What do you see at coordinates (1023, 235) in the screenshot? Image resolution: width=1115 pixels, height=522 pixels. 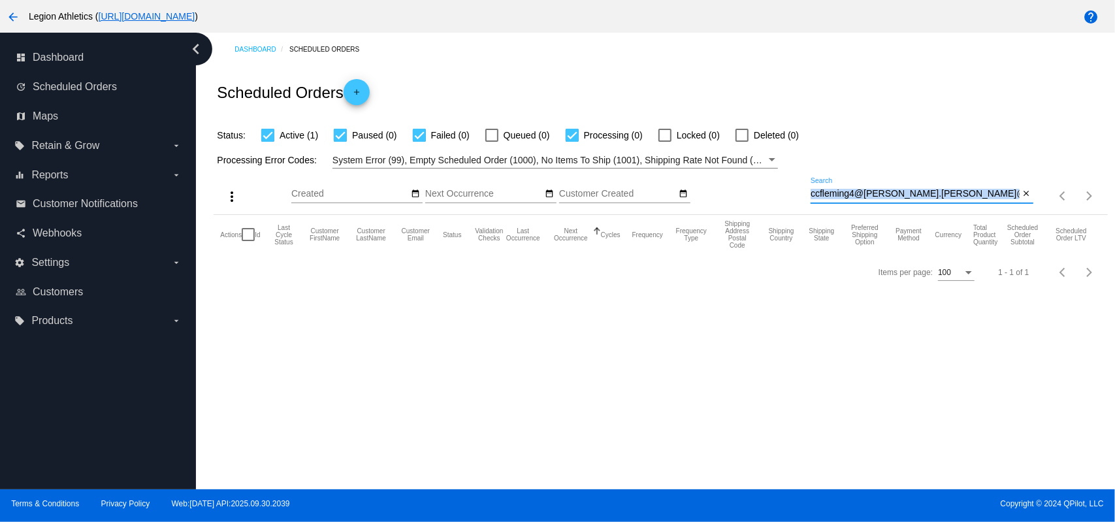 I see `button: Change sorting for Subtotal` at bounding box center [1023, 235].